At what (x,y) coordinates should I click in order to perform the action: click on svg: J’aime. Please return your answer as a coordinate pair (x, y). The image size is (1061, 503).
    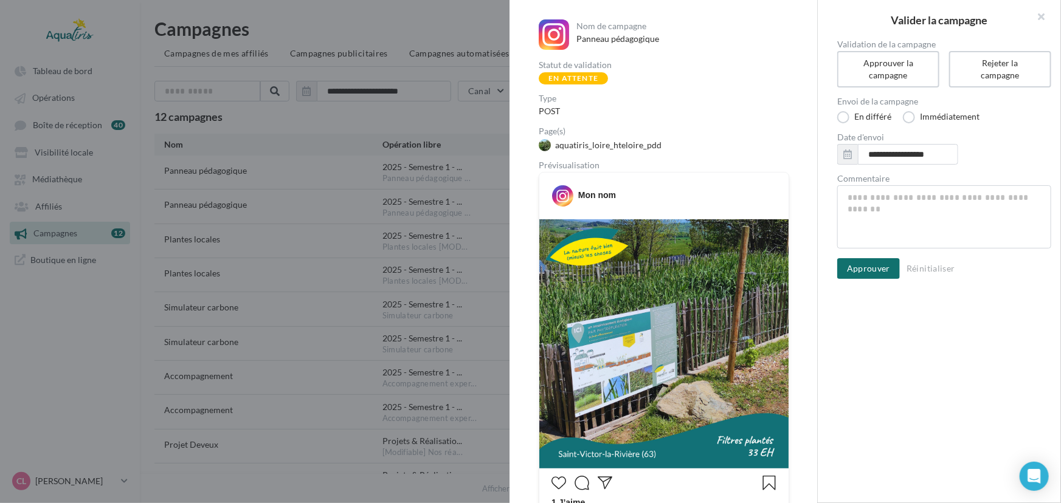
    Looking at the image, I should click on (559, 483).